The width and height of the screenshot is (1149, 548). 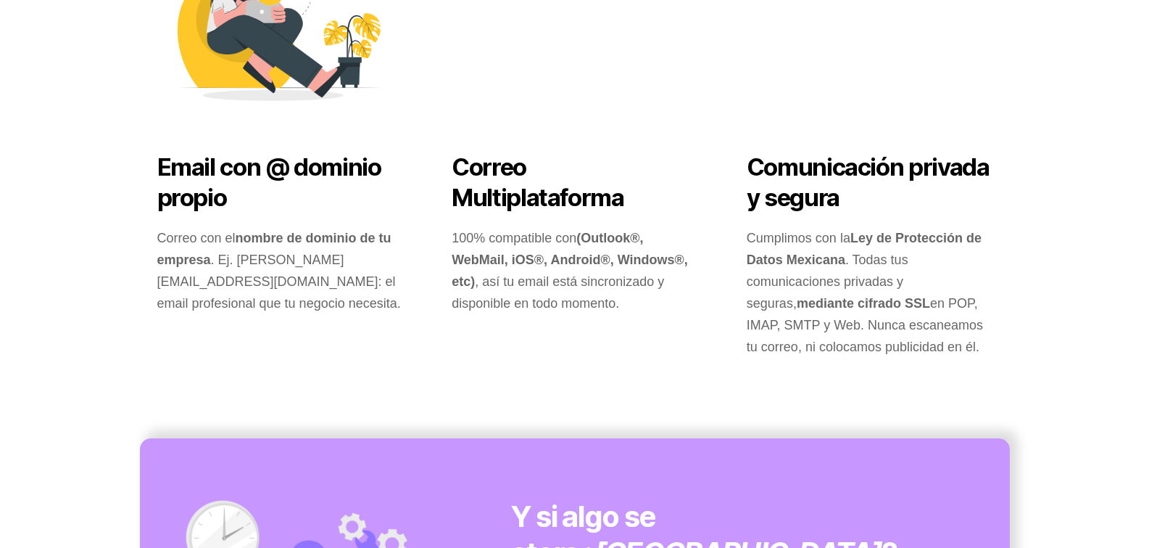 I want to click on strong: Ley de Protección de Datos Mexicana, so click(x=864, y=249).